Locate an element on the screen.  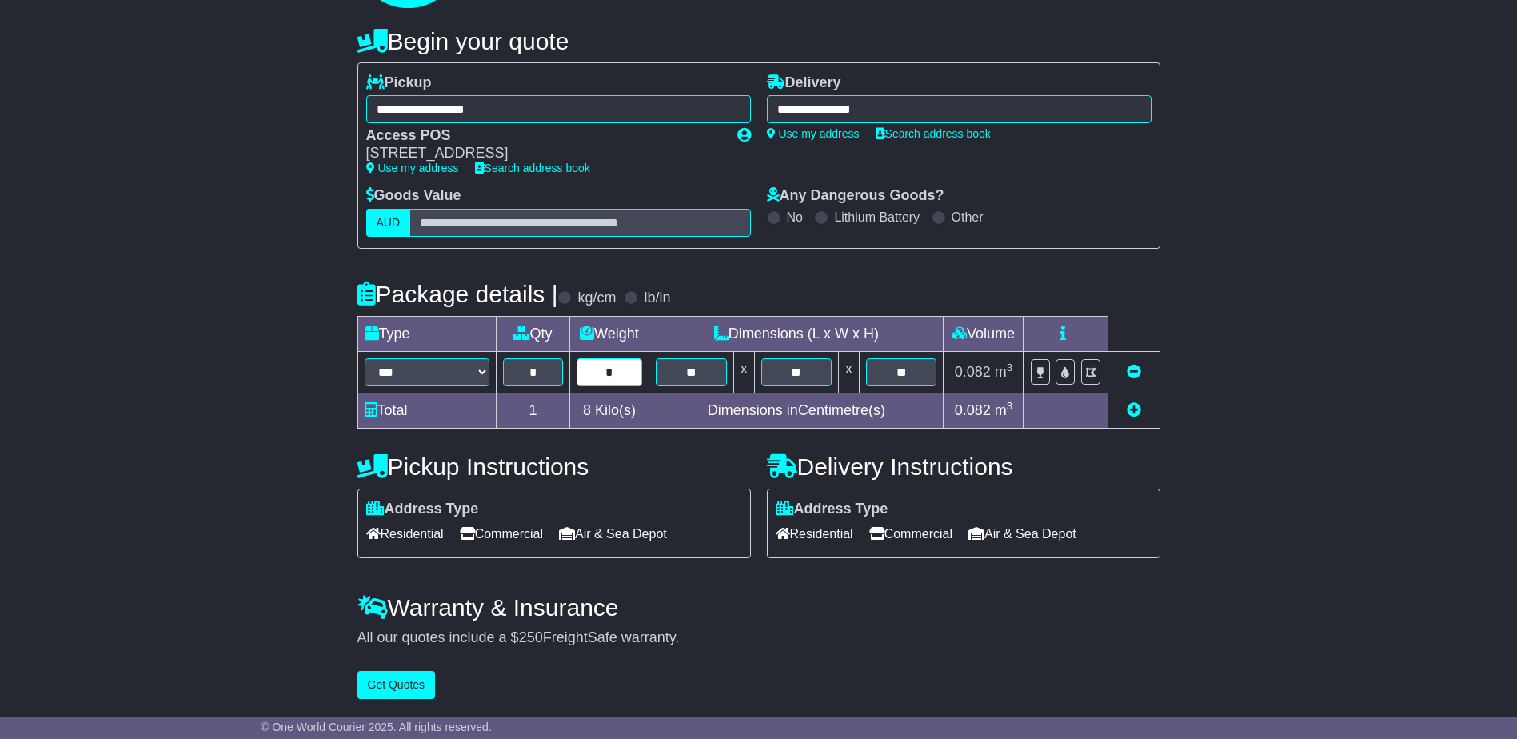
td: Qty is located at coordinates (533, 333).